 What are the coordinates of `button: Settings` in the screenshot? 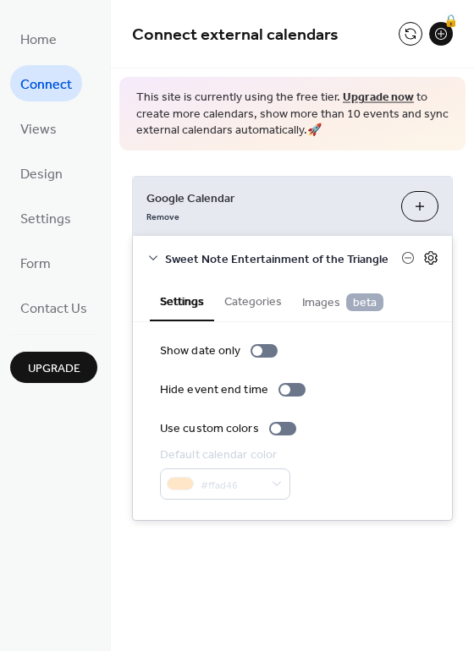 It's located at (182, 301).